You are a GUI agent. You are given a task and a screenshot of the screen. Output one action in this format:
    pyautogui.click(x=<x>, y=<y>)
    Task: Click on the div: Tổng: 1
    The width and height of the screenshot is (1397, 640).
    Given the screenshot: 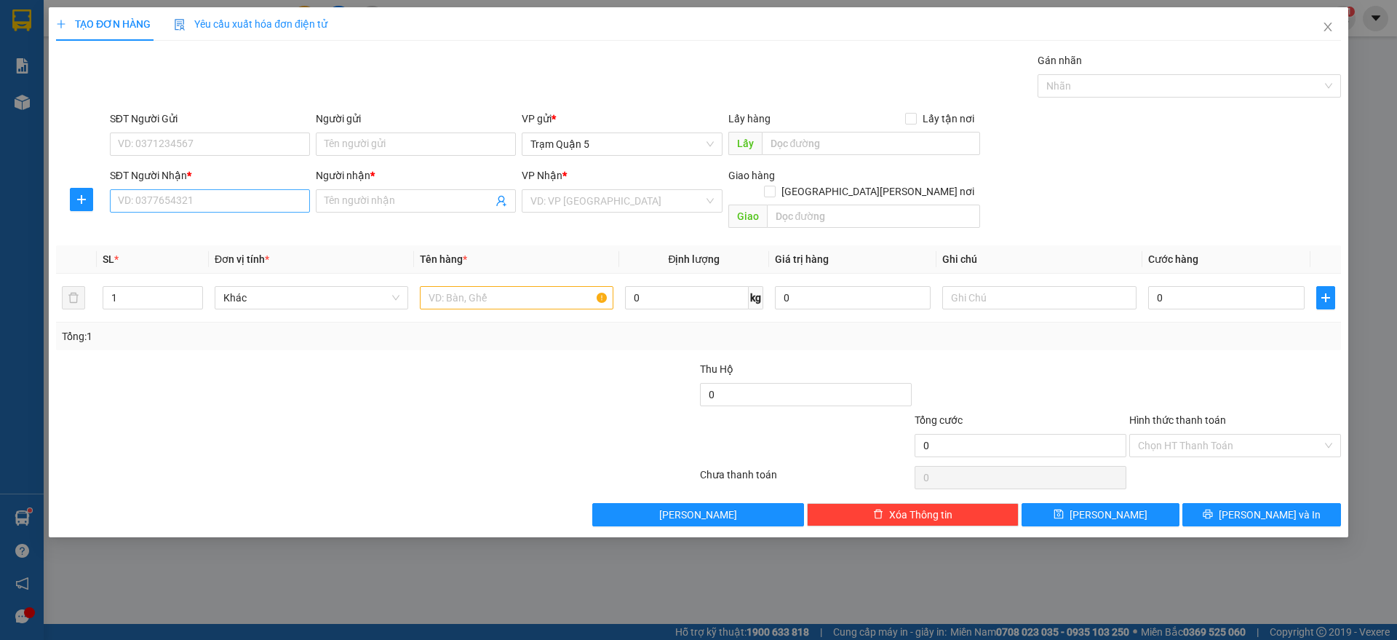 What is the action you would take?
    pyautogui.click(x=301, y=336)
    